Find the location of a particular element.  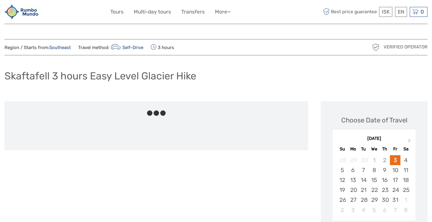

div: Choose Wednesday, November 5th, 2025 is located at coordinates (374, 210).